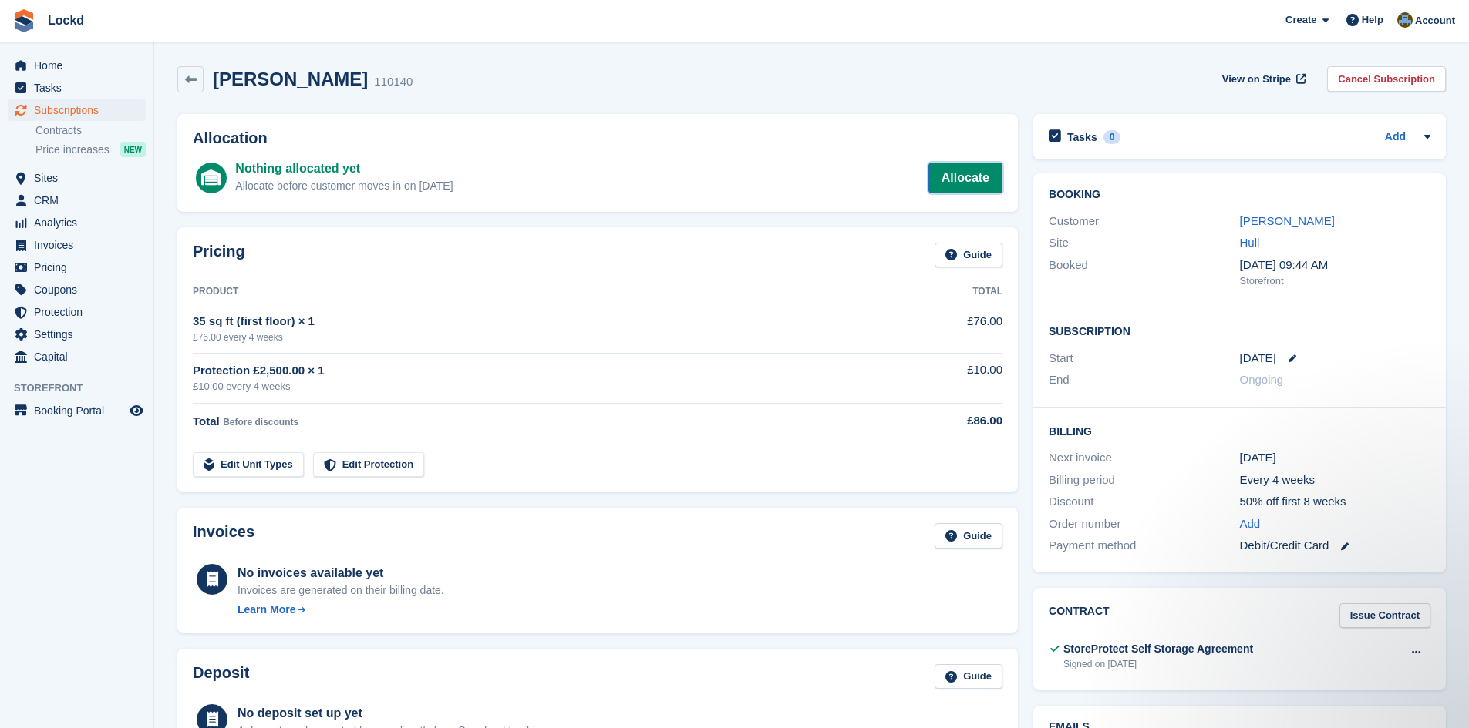 Image resolution: width=1469 pixels, height=728 pixels. Describe the element at coordinates (1256, 79) in the screenshot. I see `span: View on Stripe` at that location.